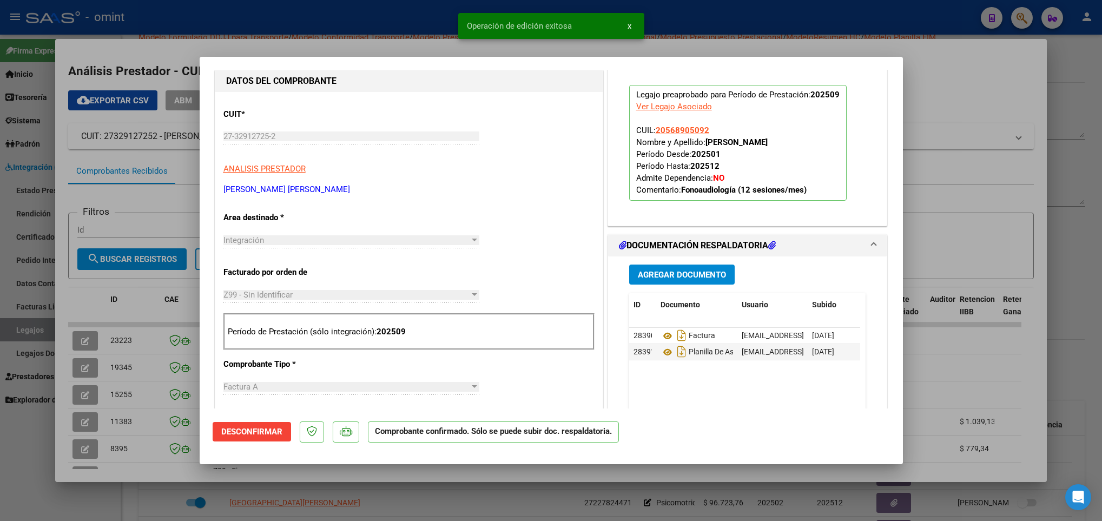 This screenshot has height=521, width=1102. What do you see at coordinates (738, 143) in the screenshot?
I see `p: Legajo preaprobado para Período de Prestación:` at bounding box center [738, 143].